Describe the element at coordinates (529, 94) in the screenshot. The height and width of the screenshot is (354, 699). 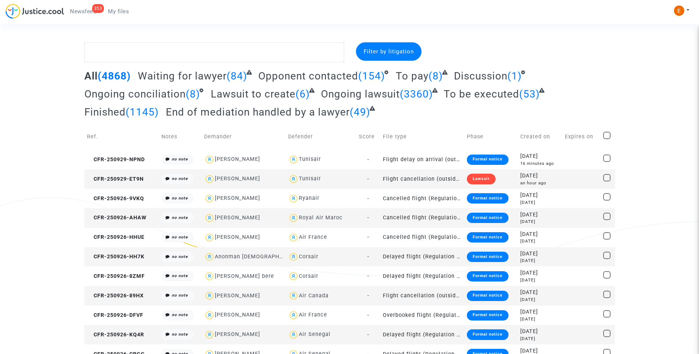
I see `span: (53)` at that location.